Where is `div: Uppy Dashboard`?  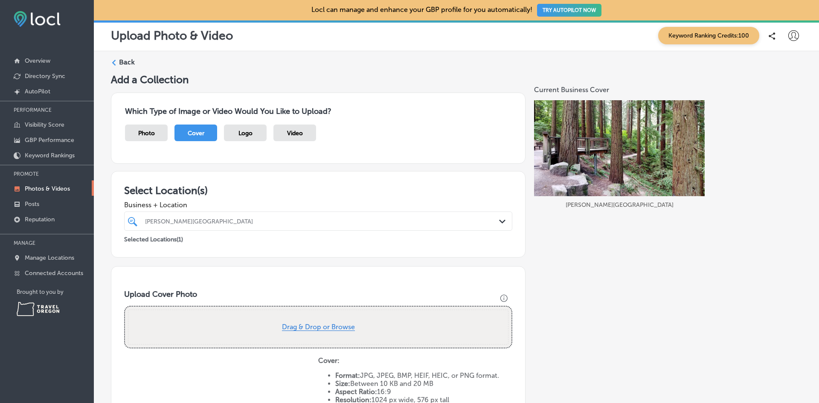
div: Uppy Dashboard is located at coordinates (318, 327).